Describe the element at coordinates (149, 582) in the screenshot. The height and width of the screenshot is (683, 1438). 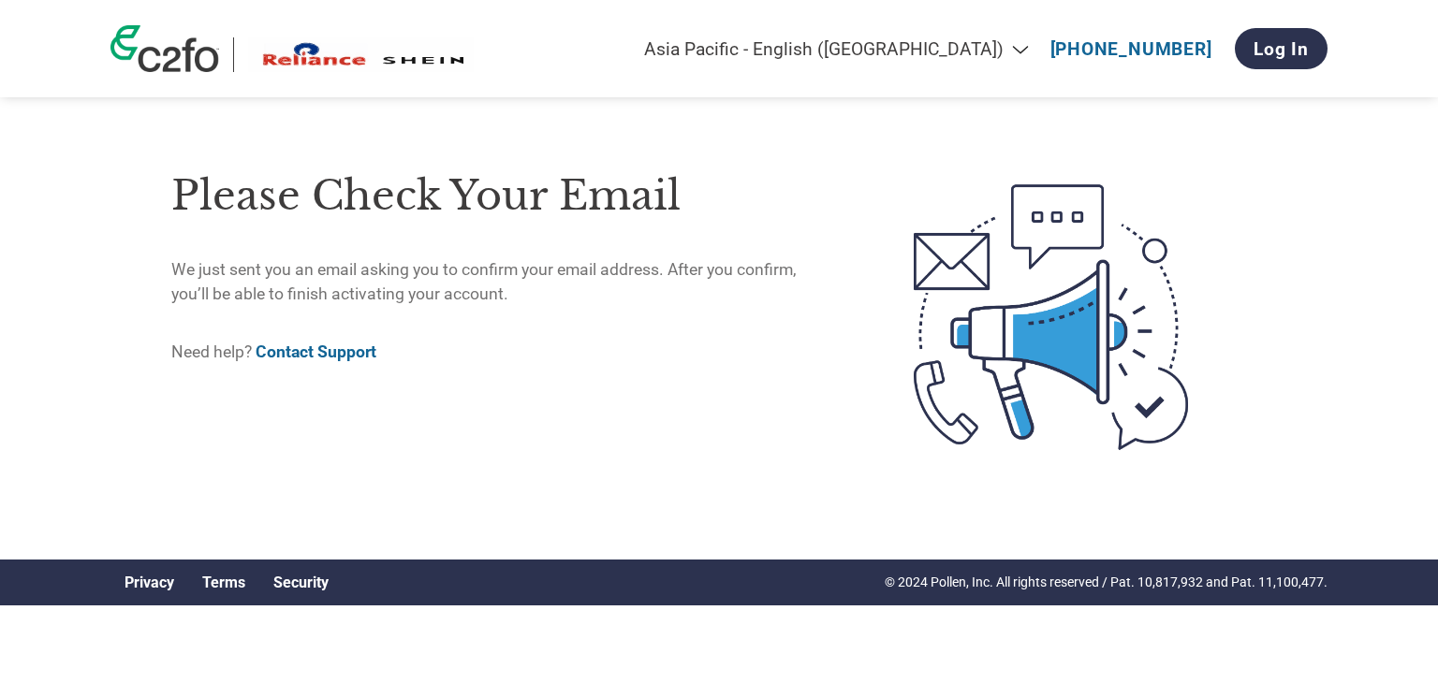
I see `a: Privacy` at that location.